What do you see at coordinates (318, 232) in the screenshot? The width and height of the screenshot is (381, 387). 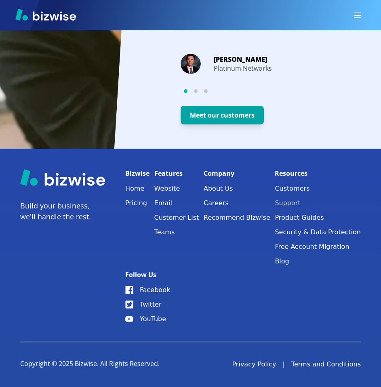 I see `a: Security & Data Protection` at bounding box center [318, 232].